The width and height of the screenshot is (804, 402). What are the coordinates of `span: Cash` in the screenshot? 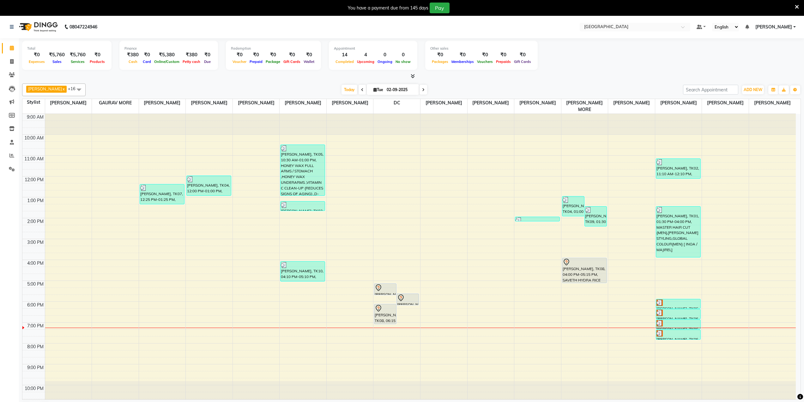 It's located at (133, 62).